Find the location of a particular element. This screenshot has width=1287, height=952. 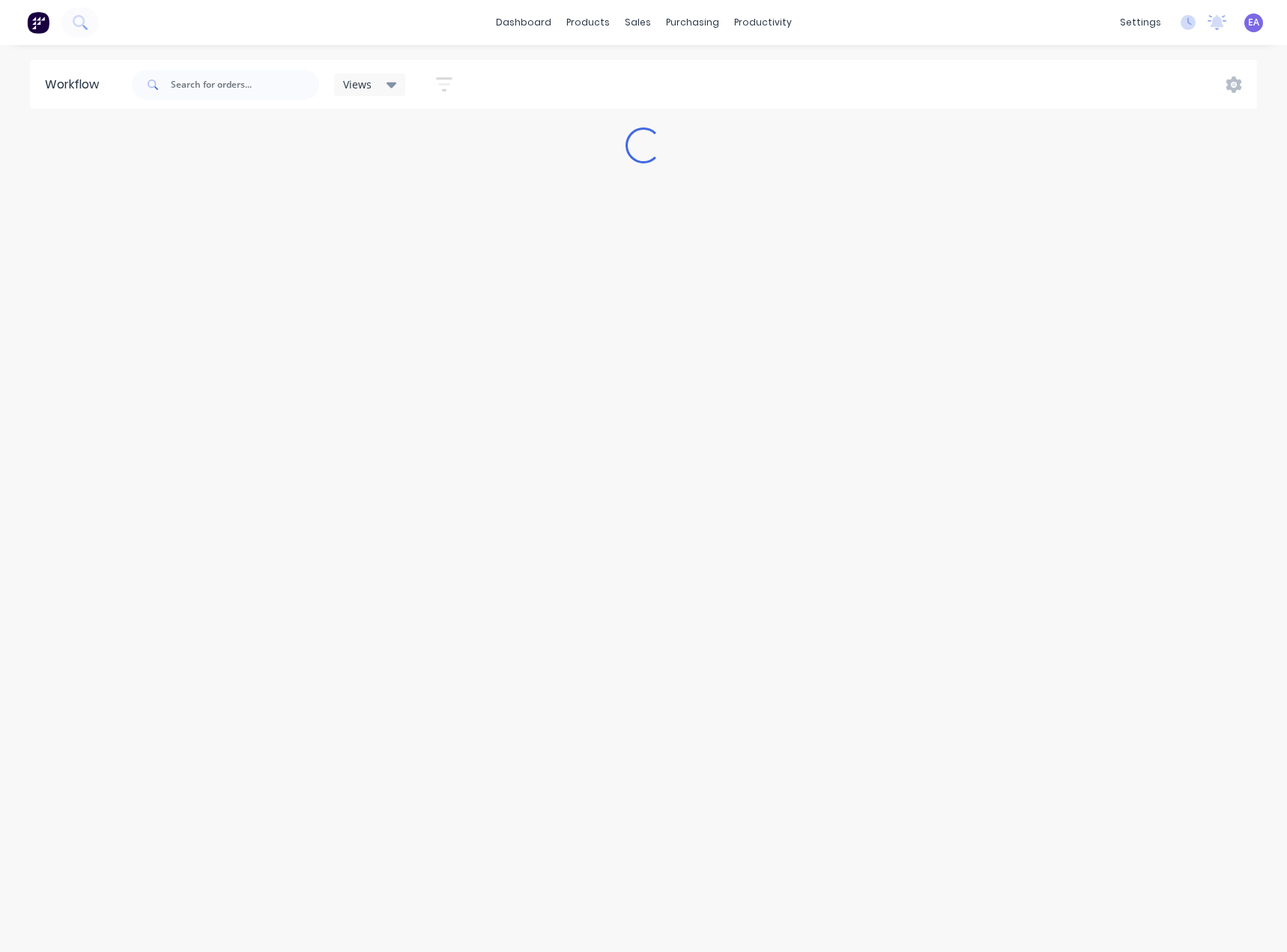

div: Workflow is located at coordinates (76, 85).